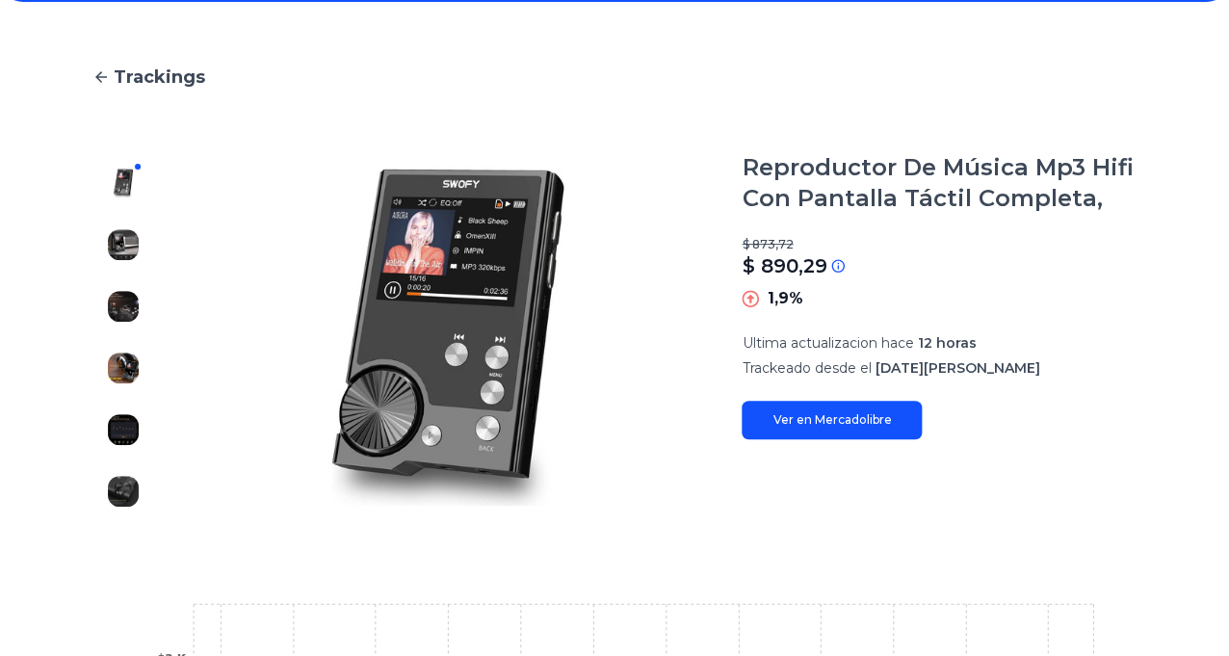 This screenshot has height=656, width=1229. What do you see at coordinates (946, 343) in the screenshot?
I see `span: 12 horas` at bounding box center [946, 343].